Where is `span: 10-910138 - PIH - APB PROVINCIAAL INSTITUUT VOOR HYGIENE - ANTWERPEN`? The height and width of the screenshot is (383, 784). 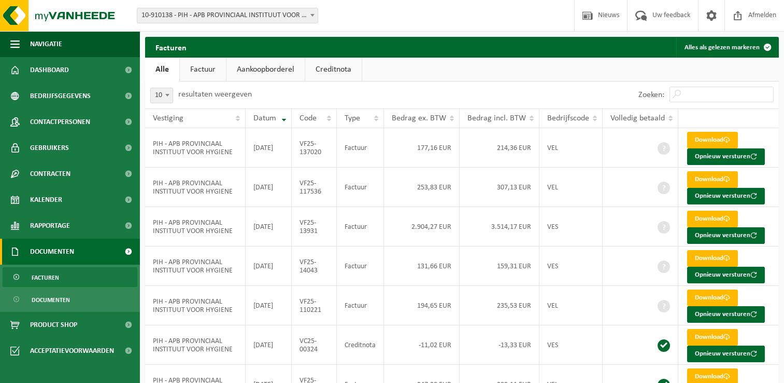 span: 10-910138 - PIH - APB PROVINCIAAL INSTITUUT VOOR HYGIENE - ANTWERPEN is located at coordinates (228, 16).